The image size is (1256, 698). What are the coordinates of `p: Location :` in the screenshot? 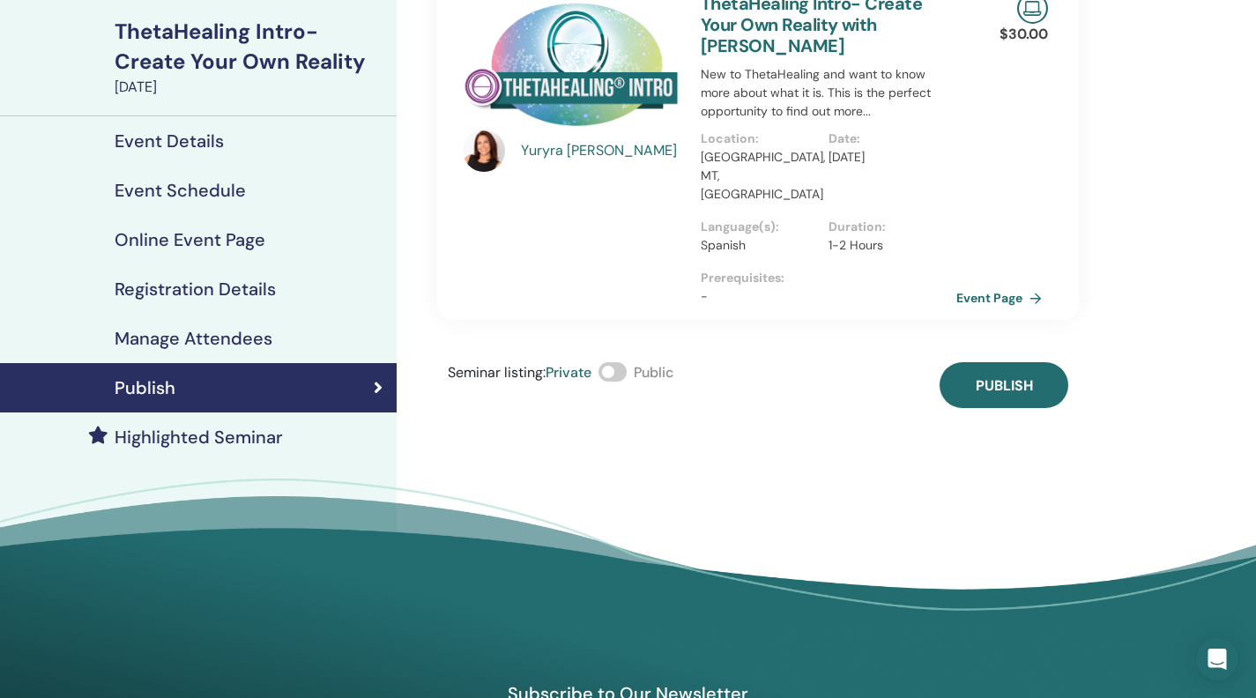 It's located at (759, 138).